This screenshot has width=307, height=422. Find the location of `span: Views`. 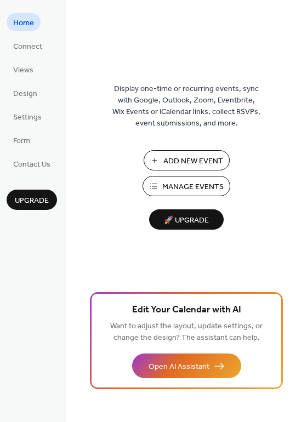

span: Views is located at coordinates (23, 70).